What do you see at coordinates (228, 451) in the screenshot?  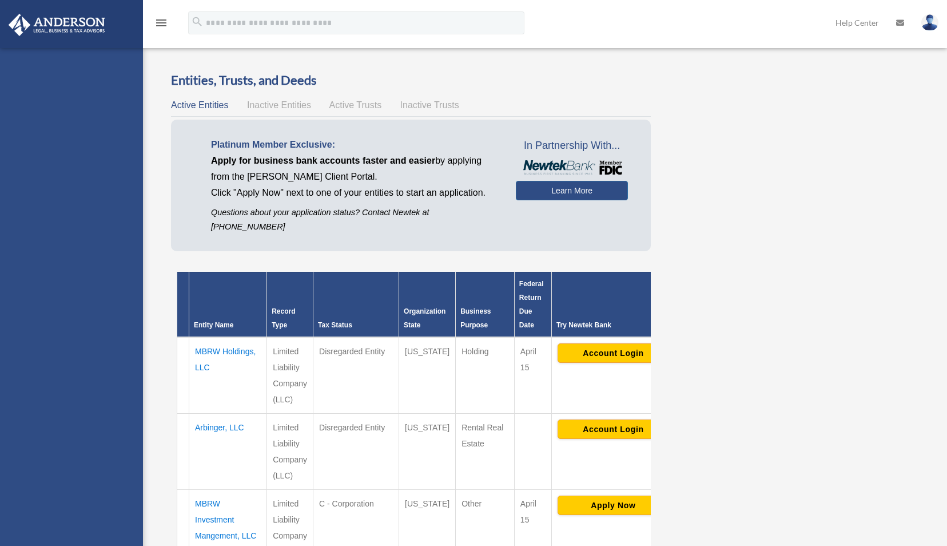 I see `td: Arbinger, LLC` at bounding box center [228, 451].